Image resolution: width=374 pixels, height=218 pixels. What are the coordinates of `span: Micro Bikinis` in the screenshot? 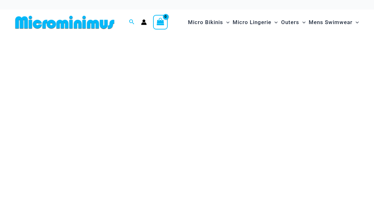 It's located at (205, 22).